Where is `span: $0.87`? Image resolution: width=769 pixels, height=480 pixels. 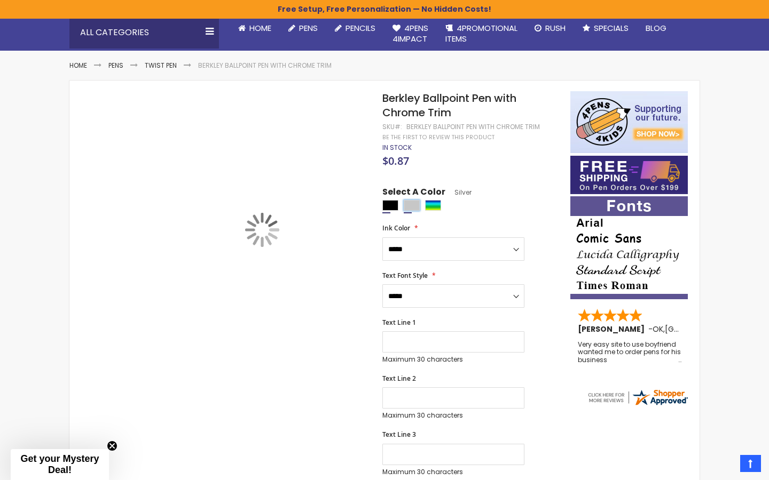 span: $0.87 is located at coordinates (396, 161).